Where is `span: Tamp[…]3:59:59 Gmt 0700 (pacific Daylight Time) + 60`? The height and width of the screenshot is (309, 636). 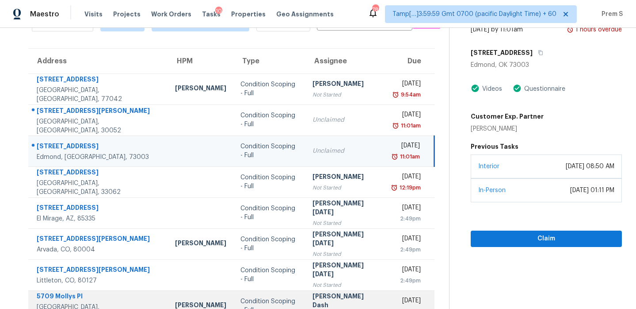
span: Tamp[…]3:59:59 Gmt 0700 (pacific Daylight Time) + 60 is located at coordinates (474, 14).